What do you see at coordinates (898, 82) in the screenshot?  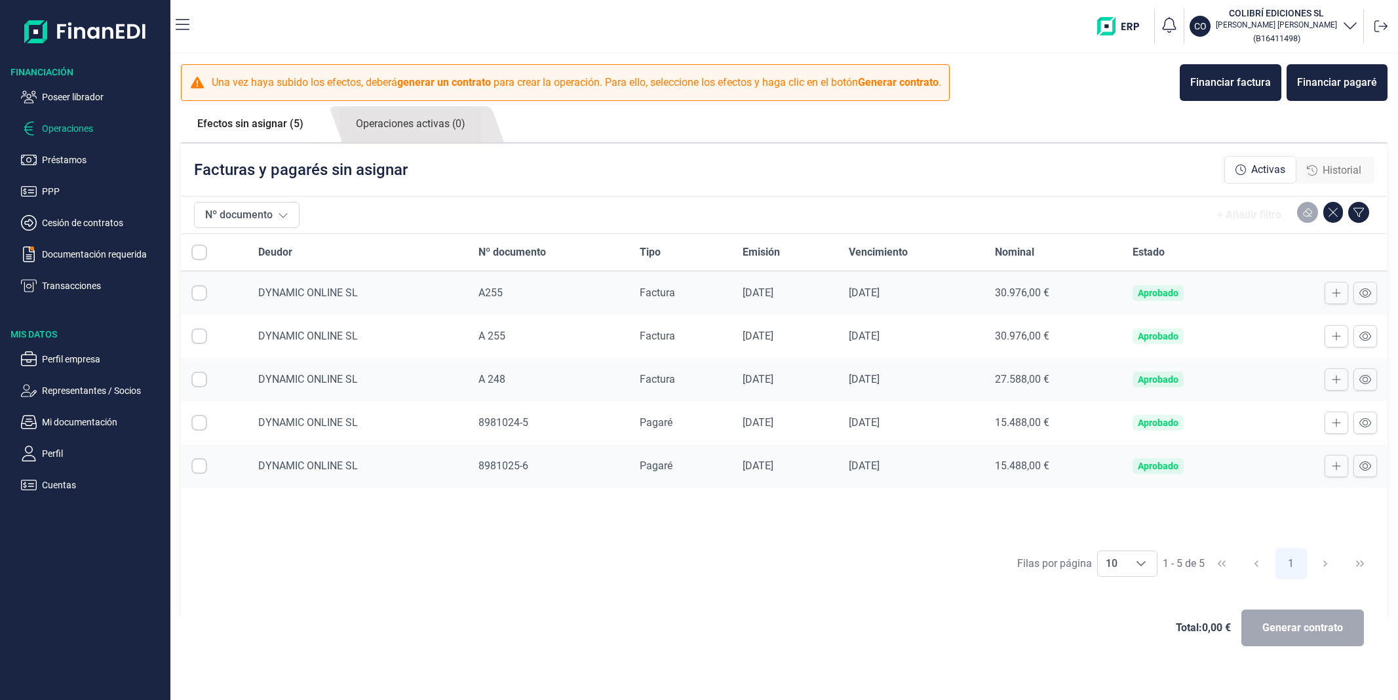 I see `b: Generar contrato` at bounding box center [898, 82].